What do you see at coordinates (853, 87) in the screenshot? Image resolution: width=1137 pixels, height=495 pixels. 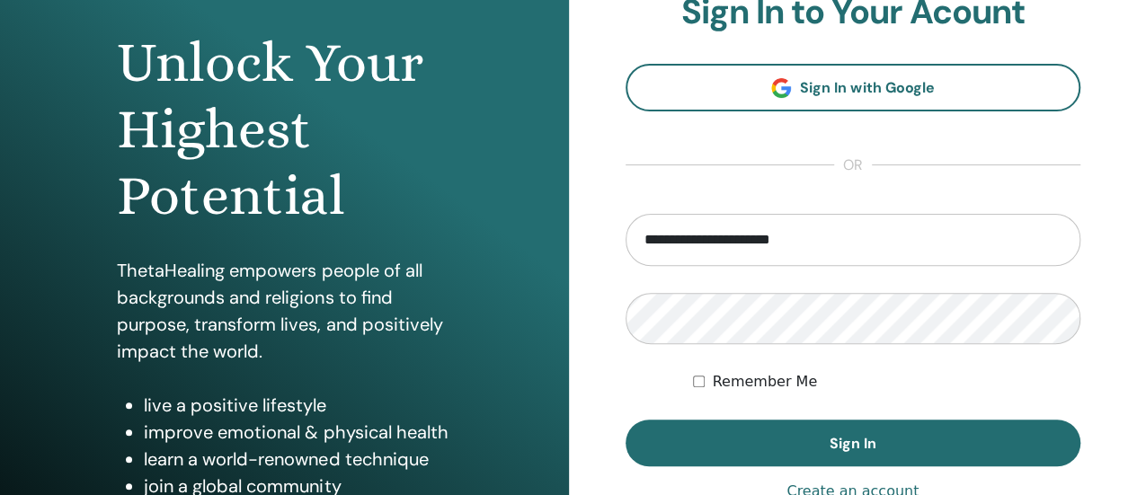 I see `a: Sign In with Google` at bounding box center [853, 87].